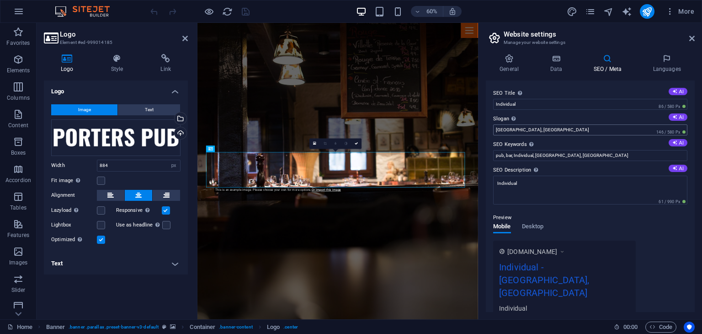 Image resolution: width=702 pixels, height=334 pixels. Describe the element at coordinates (590, 119) in the screenshot. I see `label: Slogan` at that location.